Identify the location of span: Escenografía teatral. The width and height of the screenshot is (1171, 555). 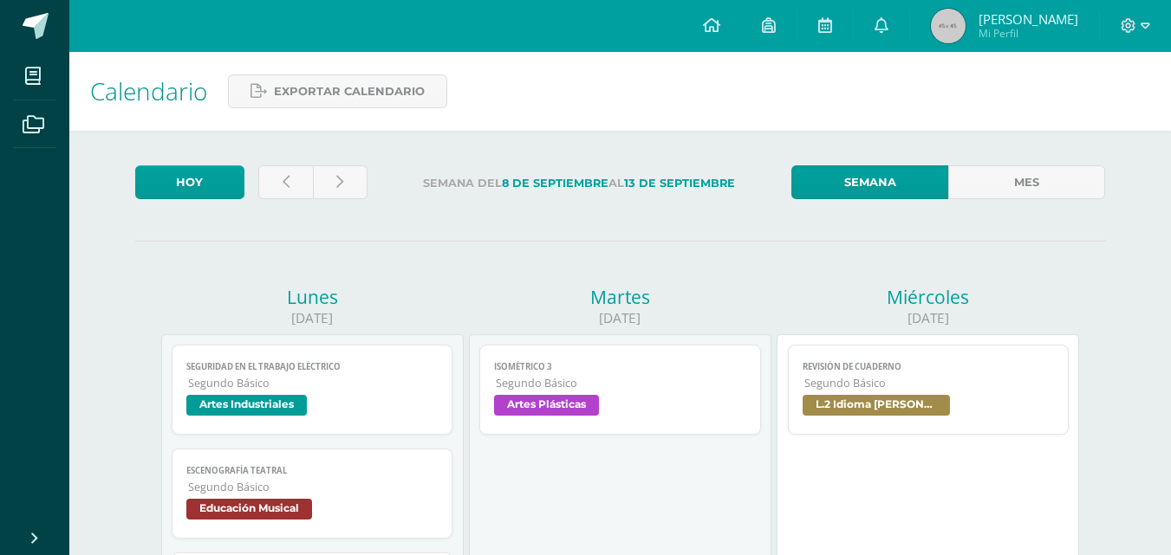
(312, 471).